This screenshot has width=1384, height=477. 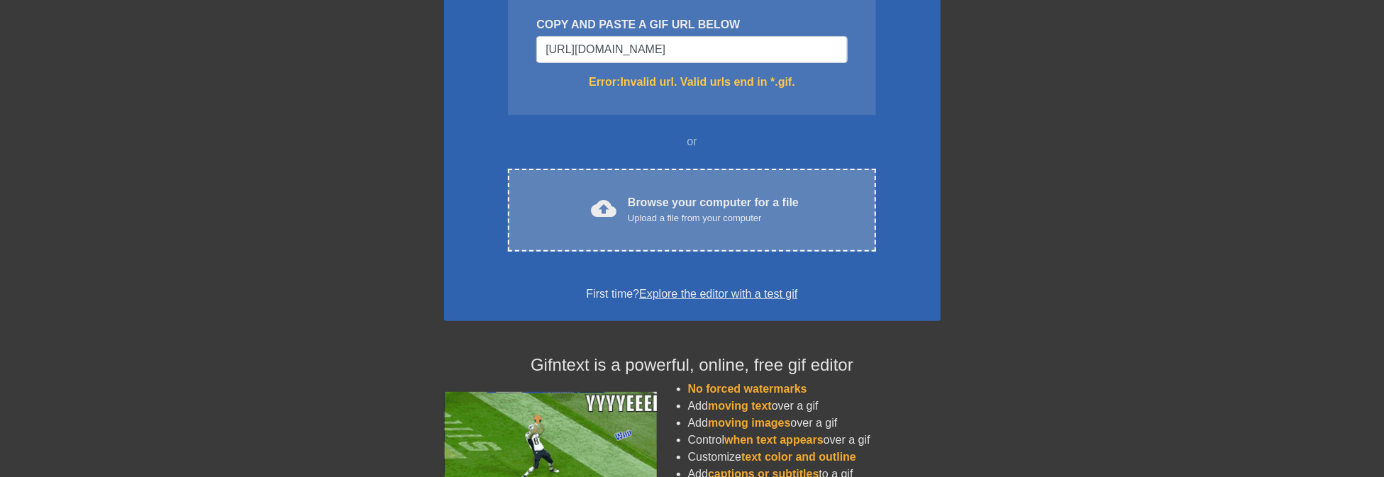 I want to click on li: Control over a gif, so click(x=814, y=441).